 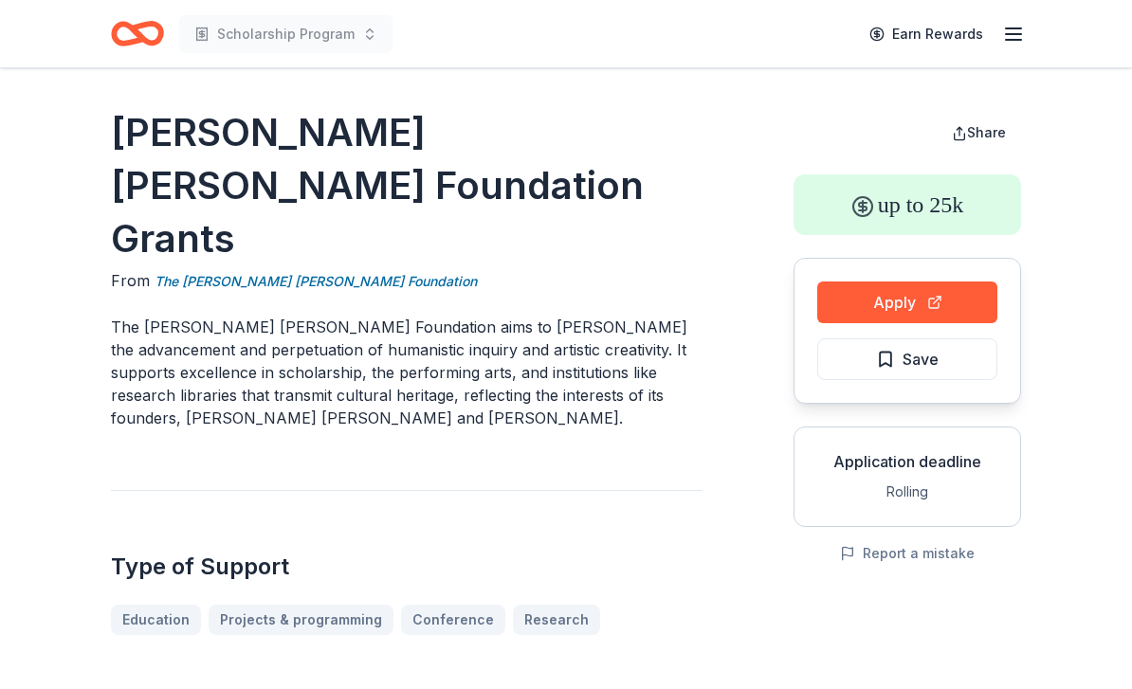 I want to click on a: Education, so click(x=155, y=620).